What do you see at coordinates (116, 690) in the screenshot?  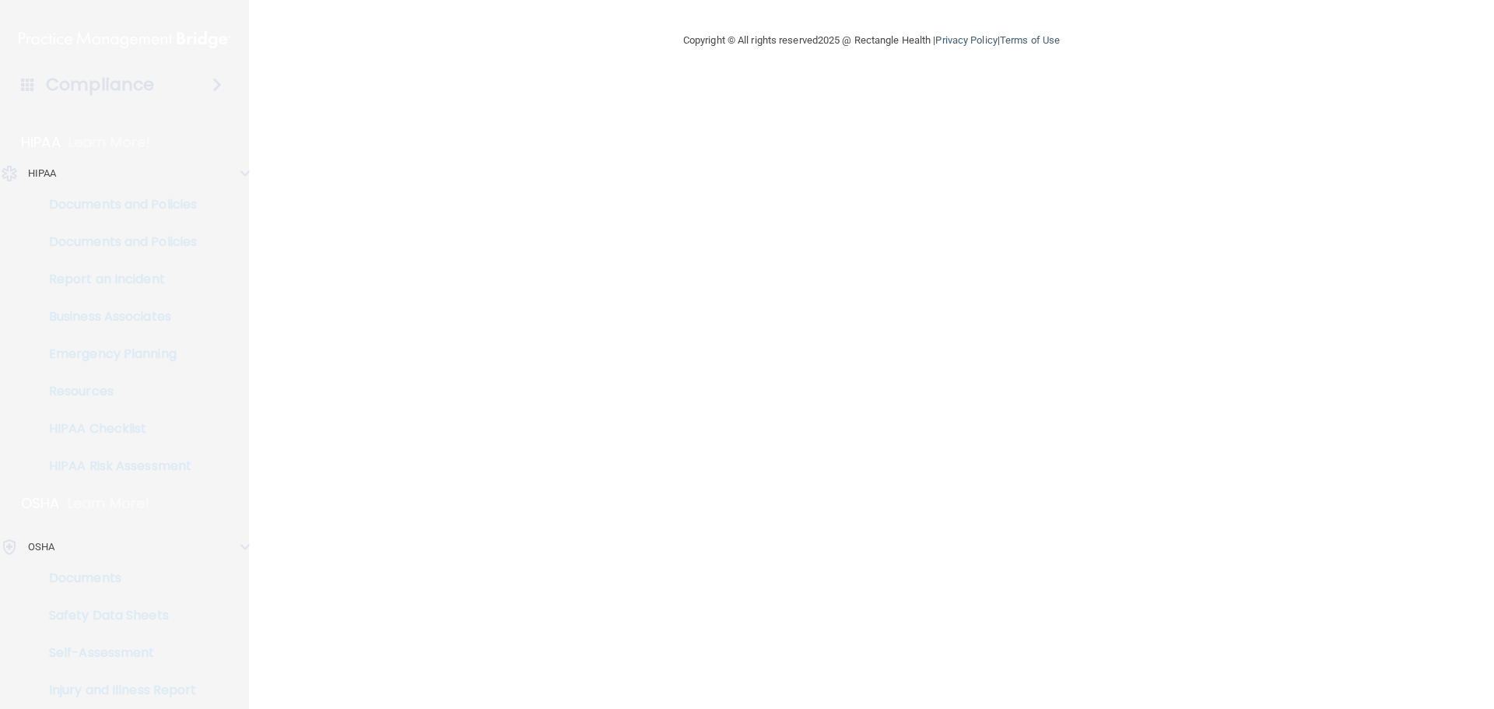 I see `p: Injury and Illness Report` at bounding box center [116, 690].